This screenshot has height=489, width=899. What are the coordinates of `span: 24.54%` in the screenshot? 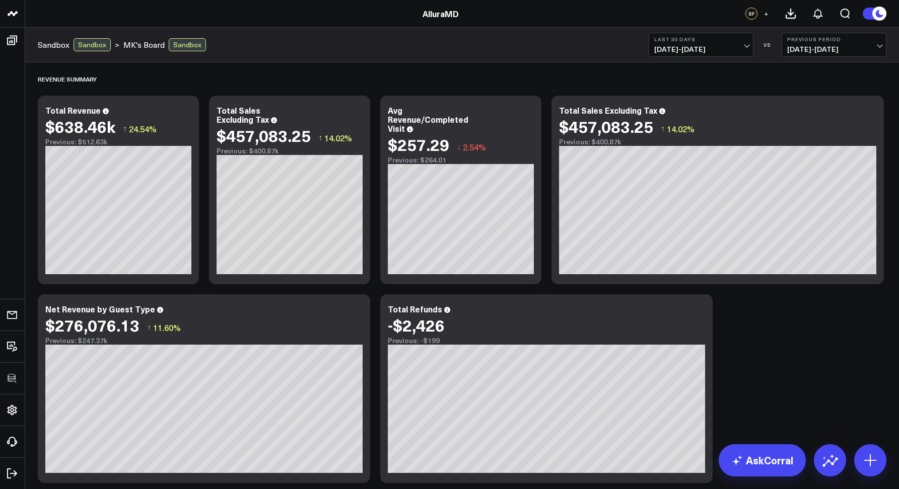 It's located at (143, 129).